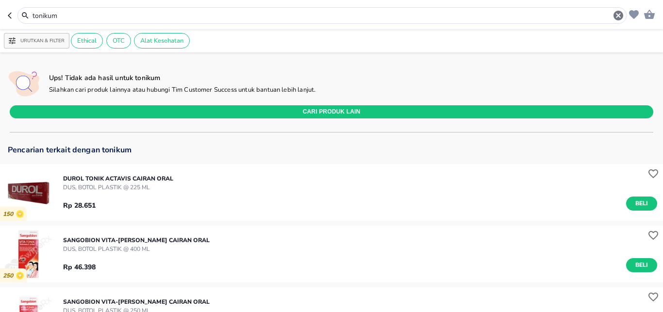 This screenshot has width=663, height=312. What do you see at coordinates (118, 179) in the screenshot?
I see `p: DUROL TONIK Actavis CAIRAN ORAL` at bounding box center [118, 179].